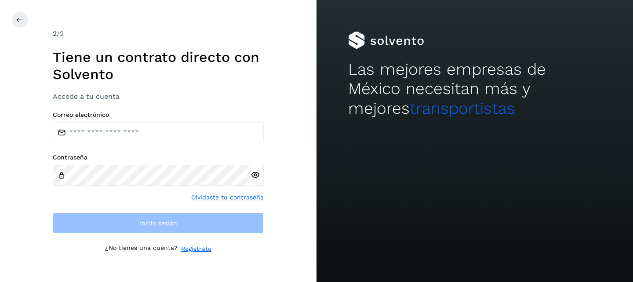 This screenshot has height=282, width=633. Describe the element at coordinates (158, 96) in the screenshot. I see `h3: Accede a tu cuenta` at that location.